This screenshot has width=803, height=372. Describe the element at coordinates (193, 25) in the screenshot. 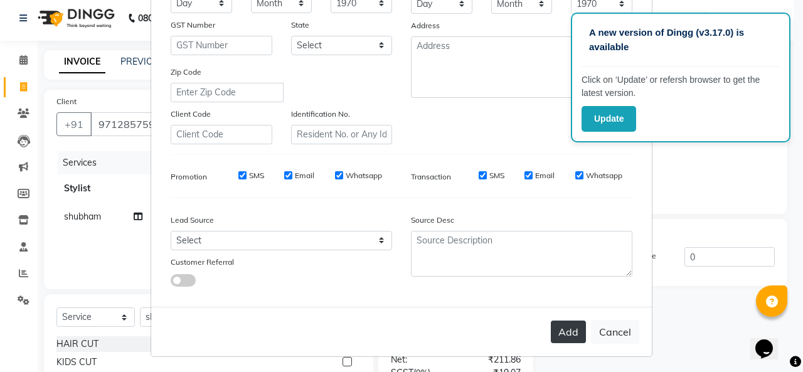

I see `label: GST Number` at that location.